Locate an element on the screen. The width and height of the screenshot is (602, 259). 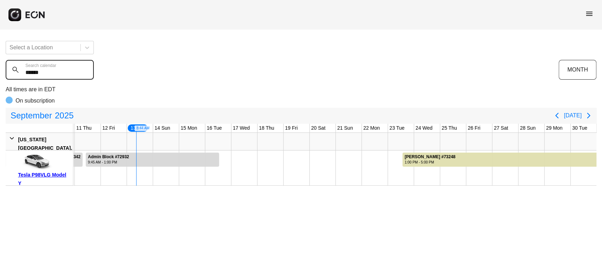
div: 25 Thu is located at coordinates (449, 128).